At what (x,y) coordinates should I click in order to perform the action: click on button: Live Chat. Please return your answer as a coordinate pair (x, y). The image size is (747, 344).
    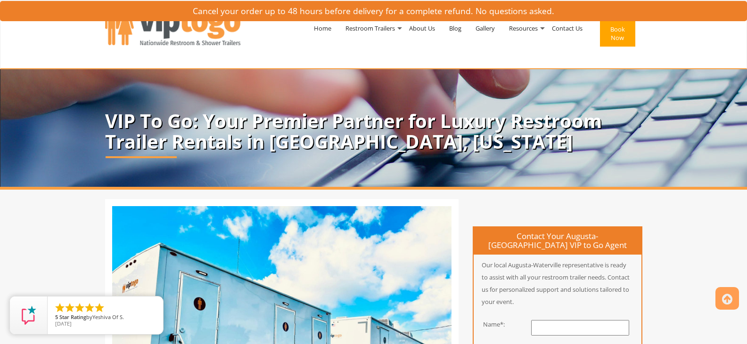
    Looking at the image, I should click on (728, 326).